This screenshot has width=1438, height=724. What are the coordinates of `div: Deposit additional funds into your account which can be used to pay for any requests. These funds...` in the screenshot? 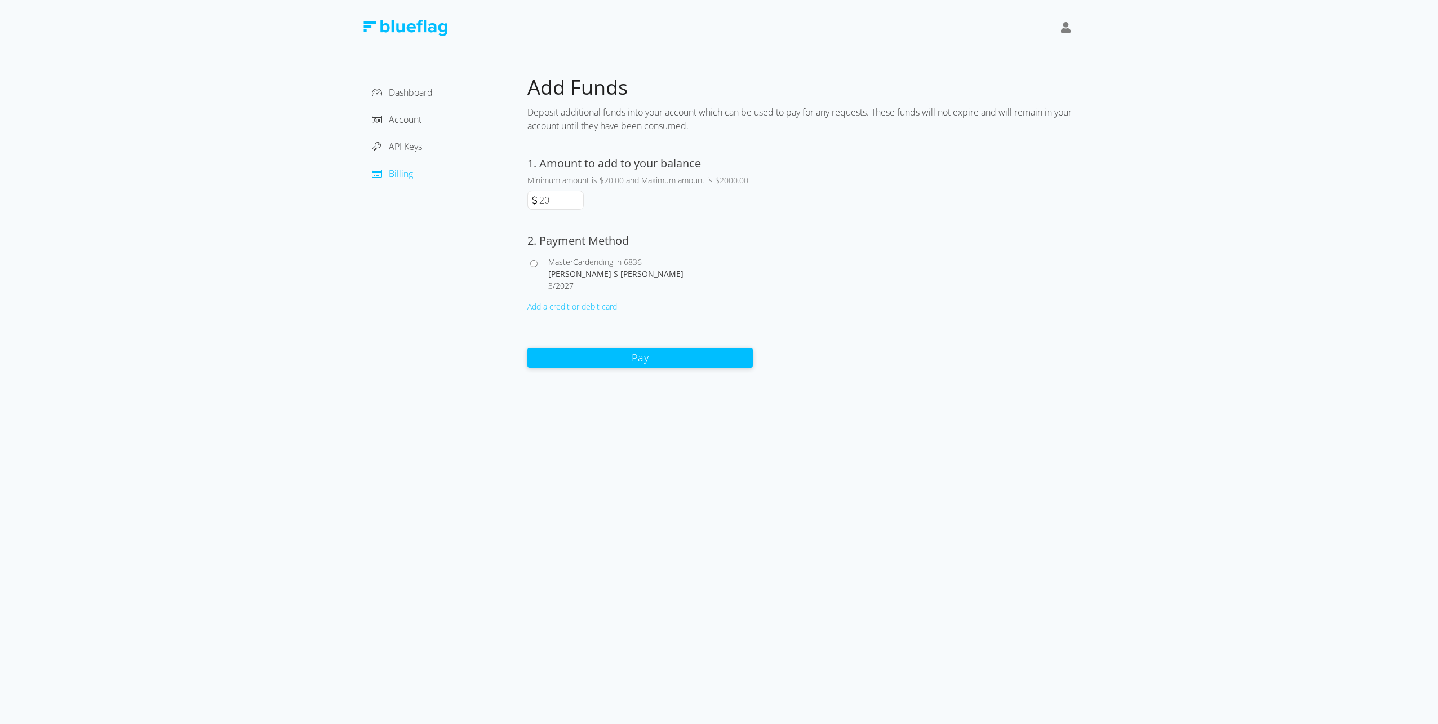 It's located at (804, 119).